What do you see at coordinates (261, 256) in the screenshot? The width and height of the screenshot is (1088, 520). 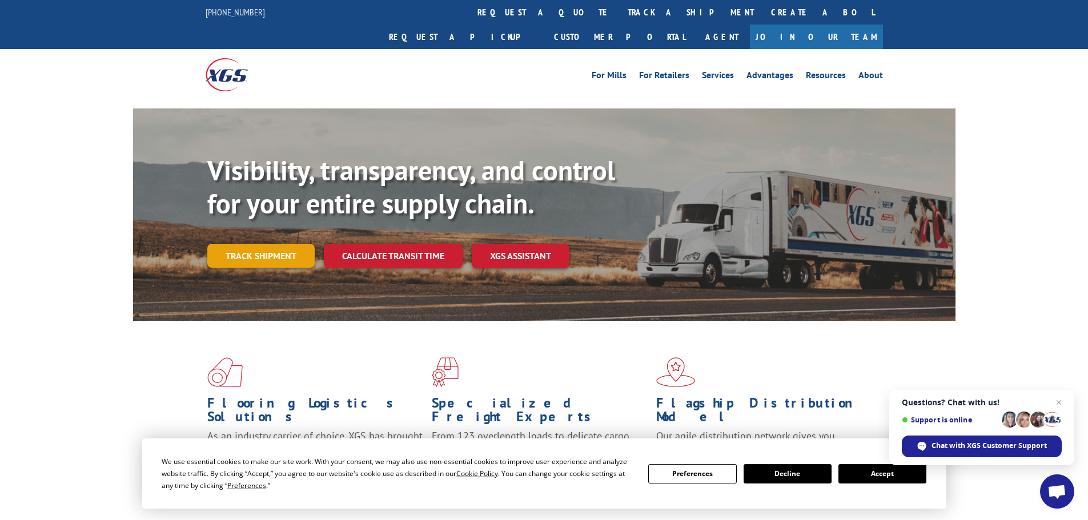 I see `a: Track shipment` at bounding box center [261, 256].